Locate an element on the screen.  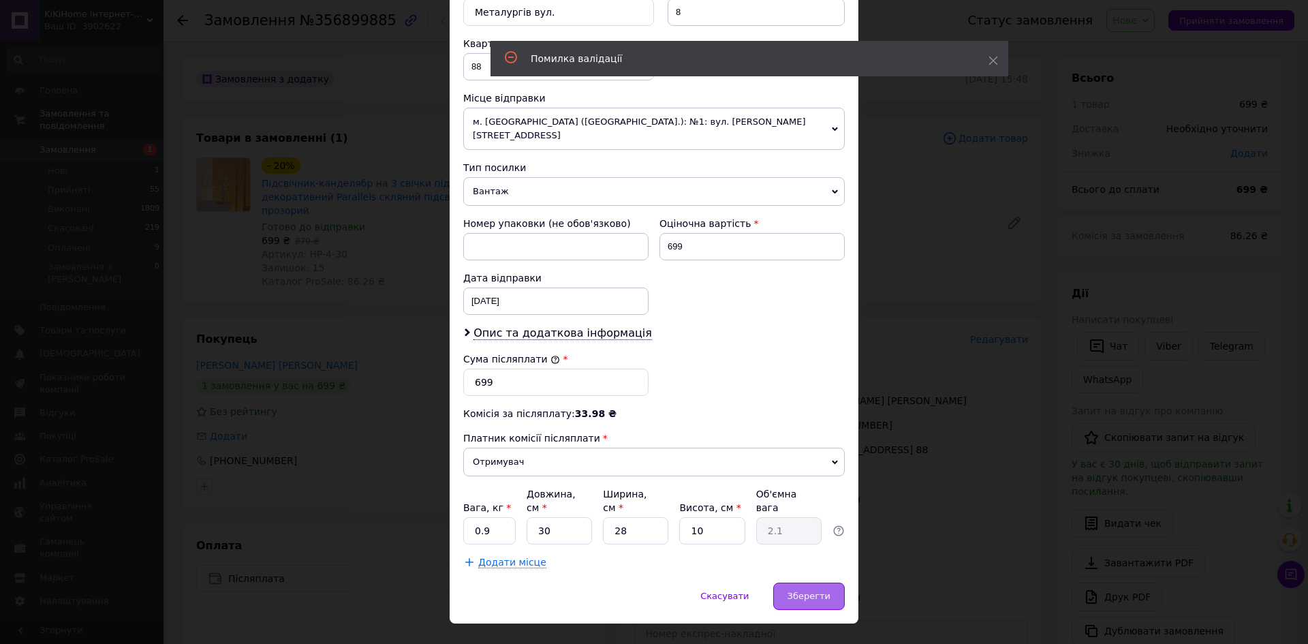
span: 33.98 ₴ is located at coordinates (596, 414).